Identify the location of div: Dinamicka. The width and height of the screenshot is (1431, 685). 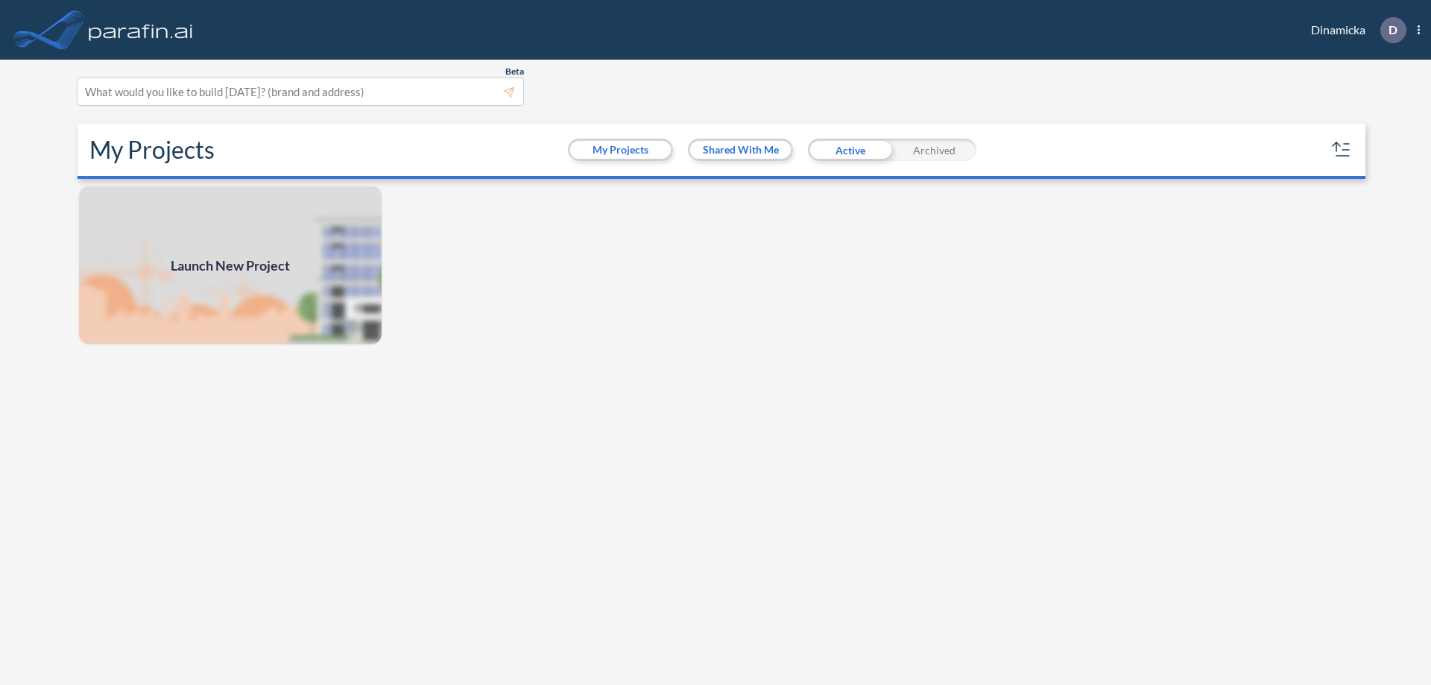
(1354, 30).